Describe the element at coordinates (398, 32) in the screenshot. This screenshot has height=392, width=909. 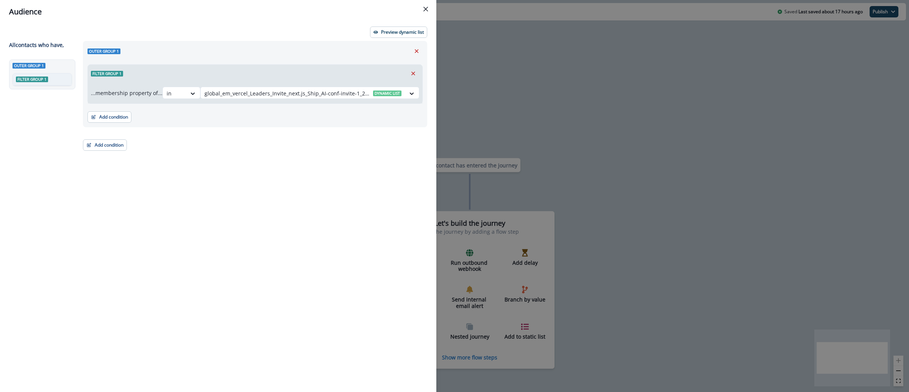
I see `button: Preview dynamic list` at that location.